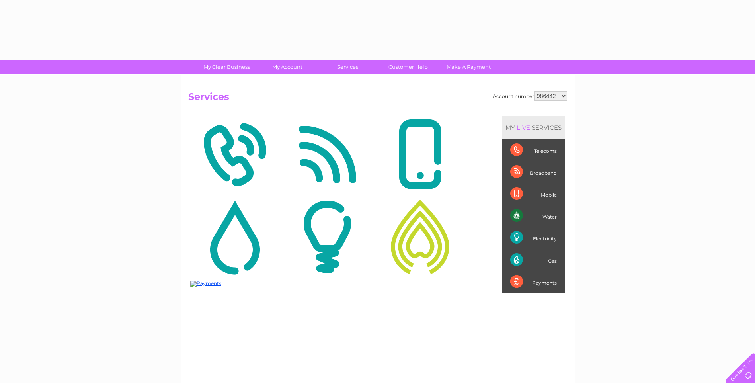  Describe the element at coordinates (234, 154) in the screenshot. I see `img: Telecoms` at that location.